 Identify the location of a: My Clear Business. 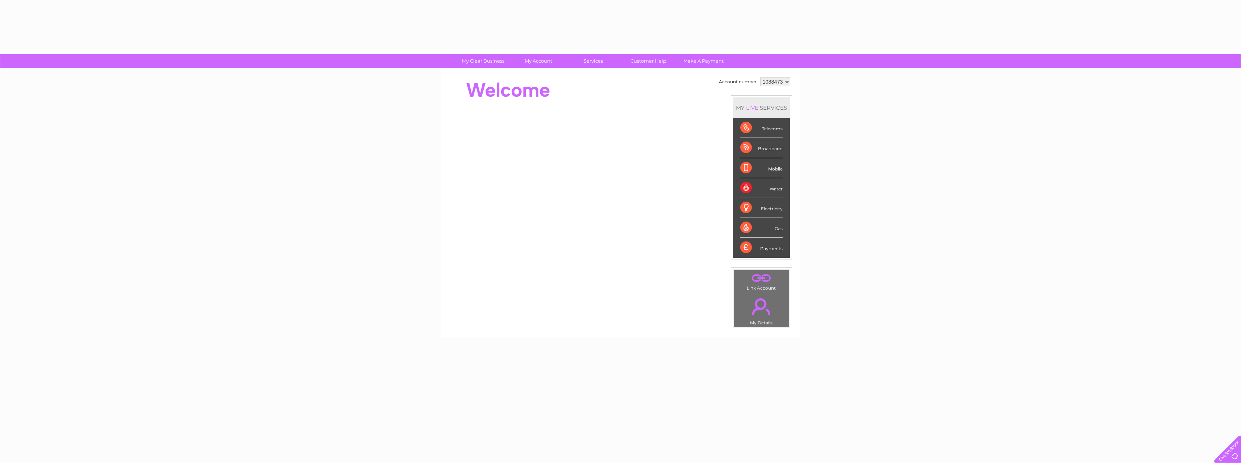
(483, 61).